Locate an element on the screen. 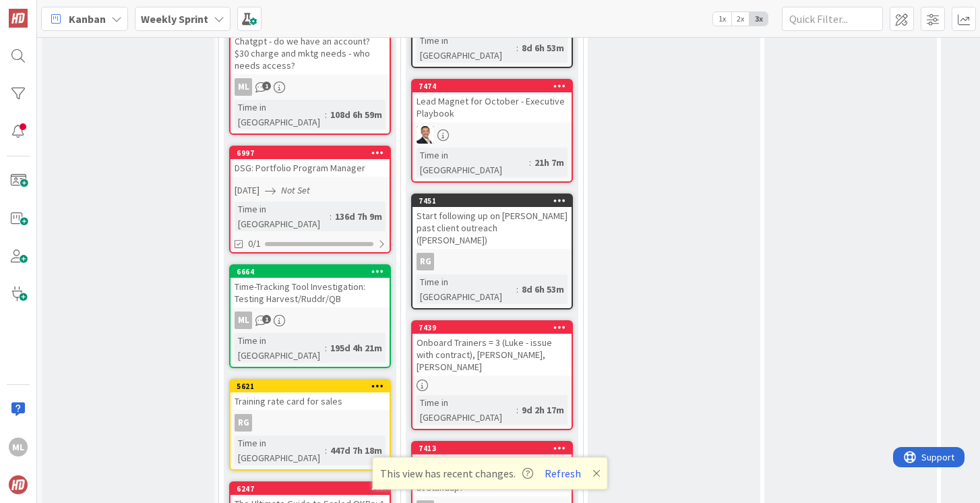 The width and height of the screenshot is (980, 503). i: Not Set is located at coordinates (295, 190).